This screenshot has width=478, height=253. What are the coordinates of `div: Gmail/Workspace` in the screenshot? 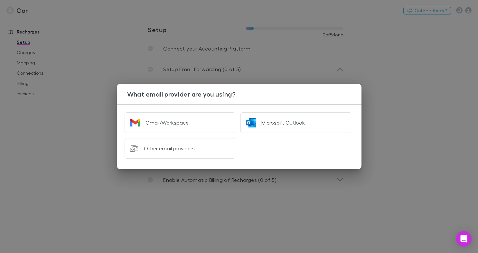 It's located at (167, 123).